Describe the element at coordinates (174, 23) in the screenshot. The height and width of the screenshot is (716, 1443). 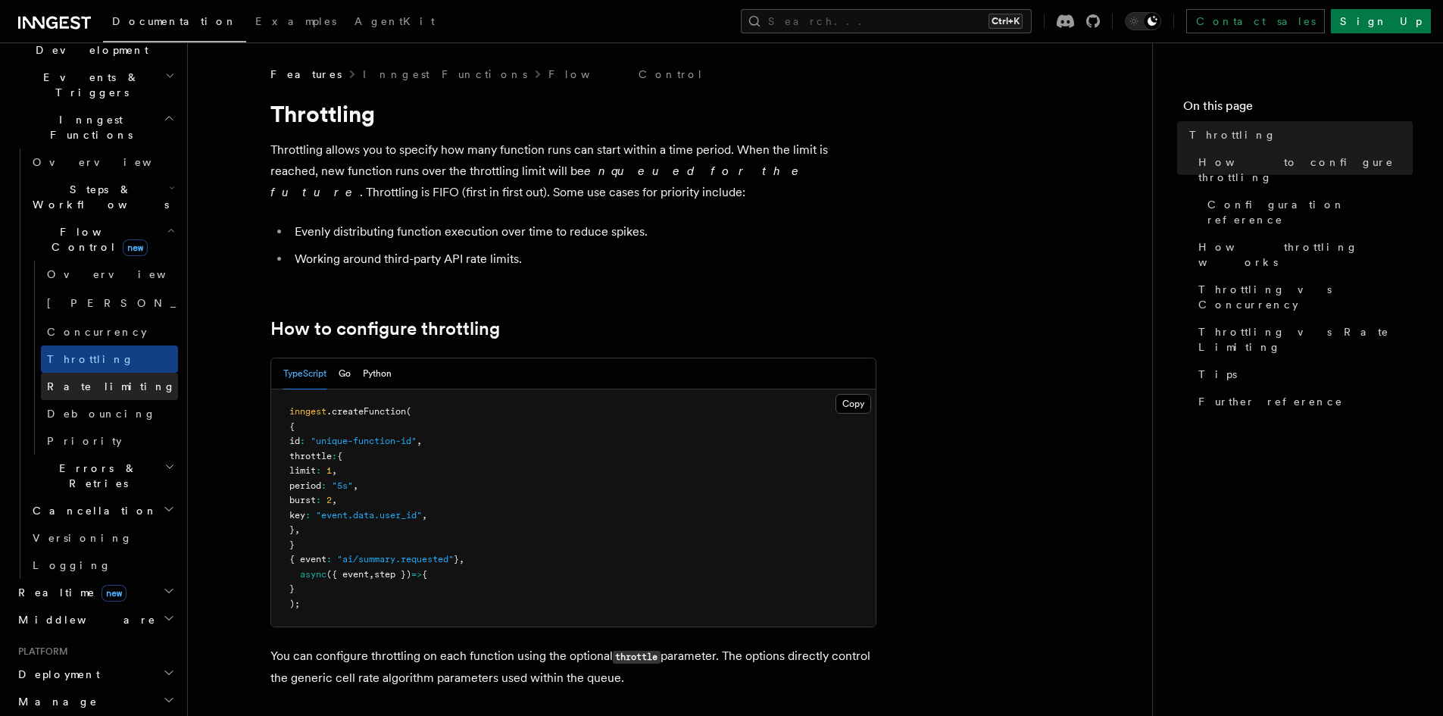
I see `a: Documentation` at that location.